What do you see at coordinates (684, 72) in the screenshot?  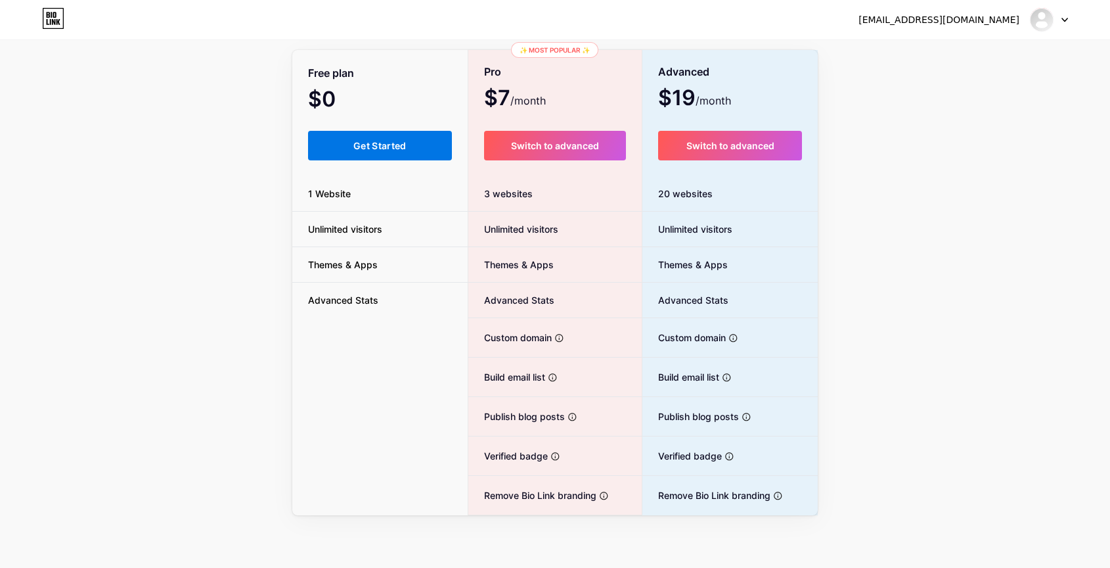 I see `span: Advanced` at bounding box center [684, 72].